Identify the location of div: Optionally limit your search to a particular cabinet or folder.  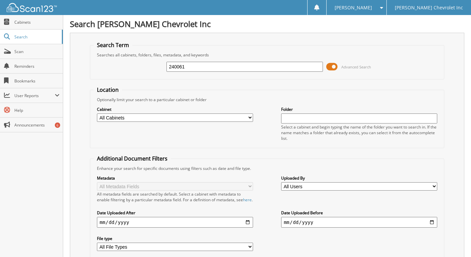
(267, 100).